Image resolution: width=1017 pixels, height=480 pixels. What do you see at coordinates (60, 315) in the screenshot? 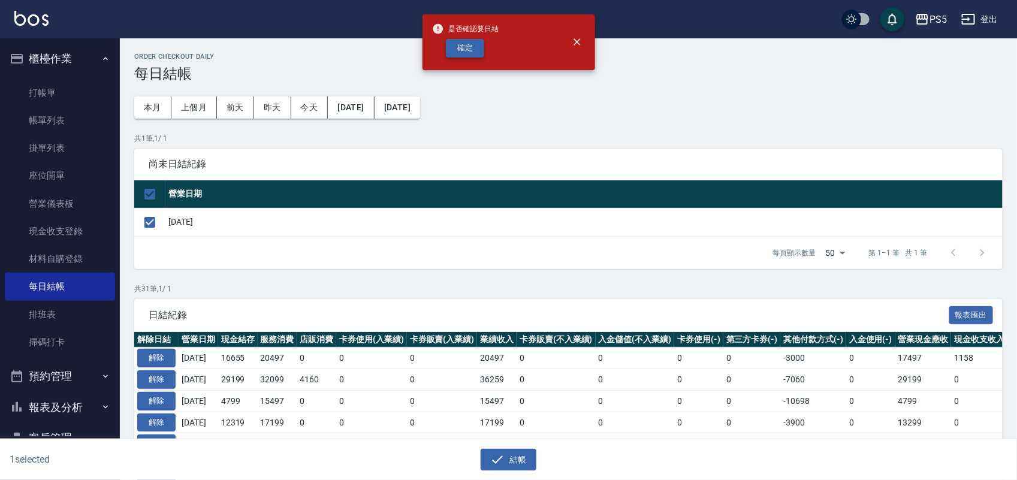
I see `a: 排班表` at bounding box center [60, 315].